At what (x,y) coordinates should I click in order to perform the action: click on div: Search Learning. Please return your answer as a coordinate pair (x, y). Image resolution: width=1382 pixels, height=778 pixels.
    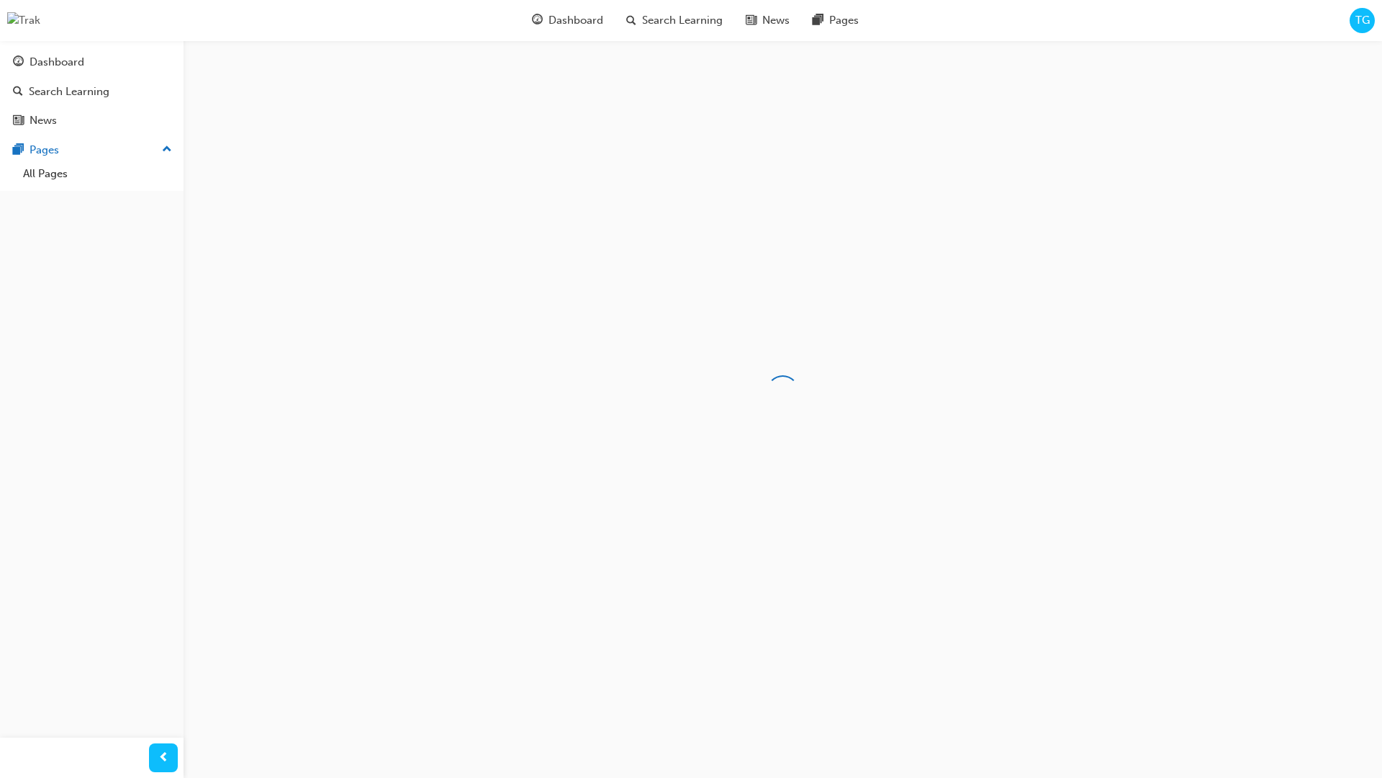
    Looking at the image, I should click on (69, 91).